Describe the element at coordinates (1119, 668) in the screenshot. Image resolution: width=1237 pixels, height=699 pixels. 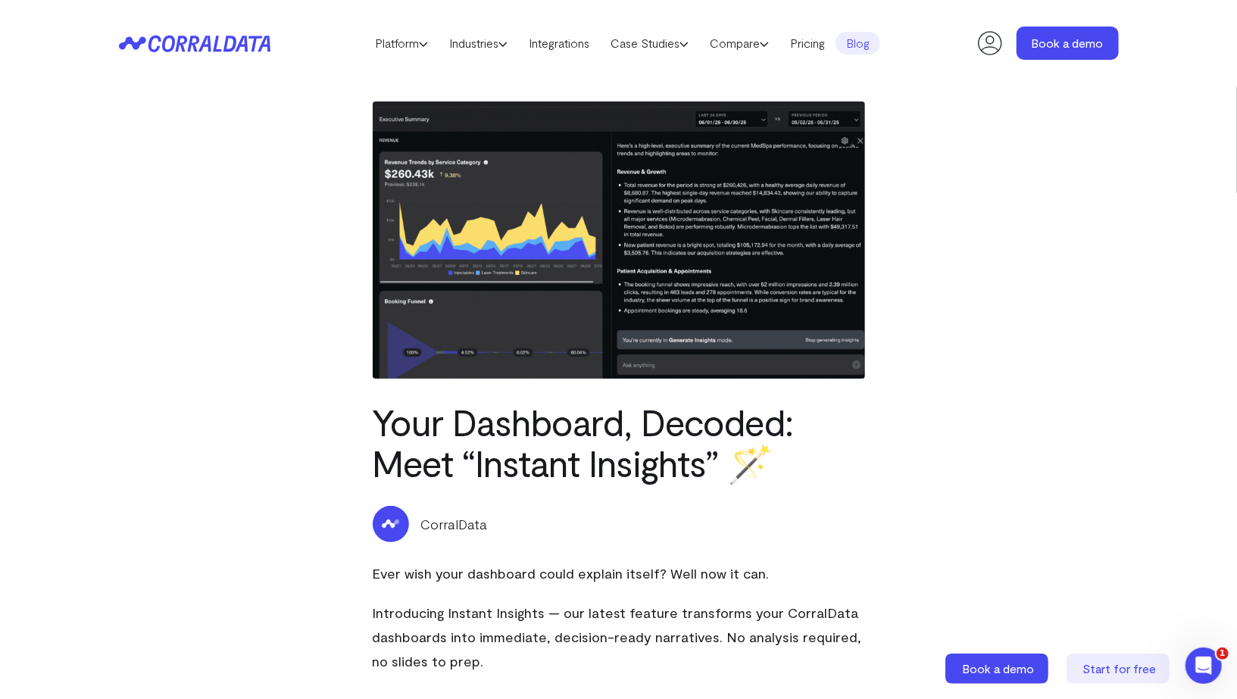
I see `span: Start for free` at that location.